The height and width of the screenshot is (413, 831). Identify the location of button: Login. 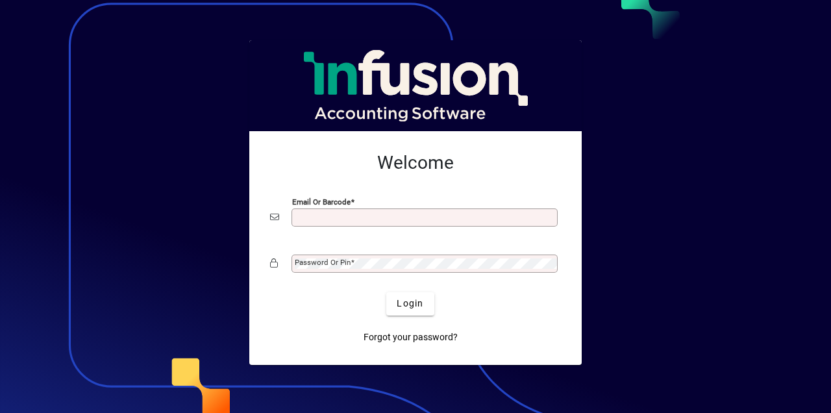
(410, 304).